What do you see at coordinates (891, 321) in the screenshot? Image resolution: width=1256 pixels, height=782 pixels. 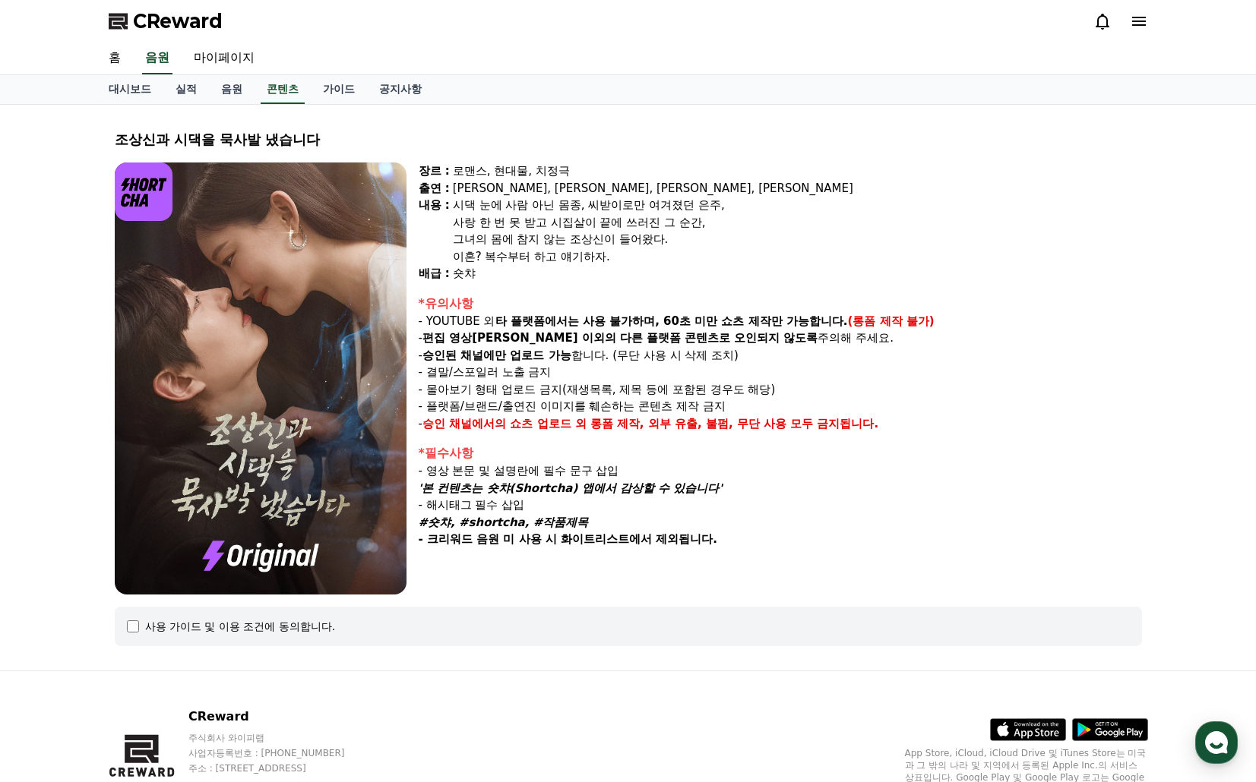 I see `strong: (롱폼 제작 불가)` at bounding box center [891, 321].